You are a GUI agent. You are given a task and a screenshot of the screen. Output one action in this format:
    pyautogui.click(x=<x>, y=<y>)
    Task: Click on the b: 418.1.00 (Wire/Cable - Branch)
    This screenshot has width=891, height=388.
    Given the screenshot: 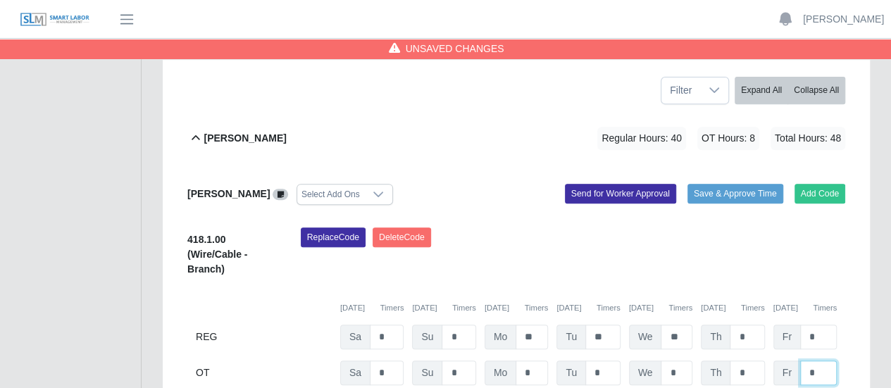 What is the action you would take?
    pyautogui.click(x=217, y=254)
    